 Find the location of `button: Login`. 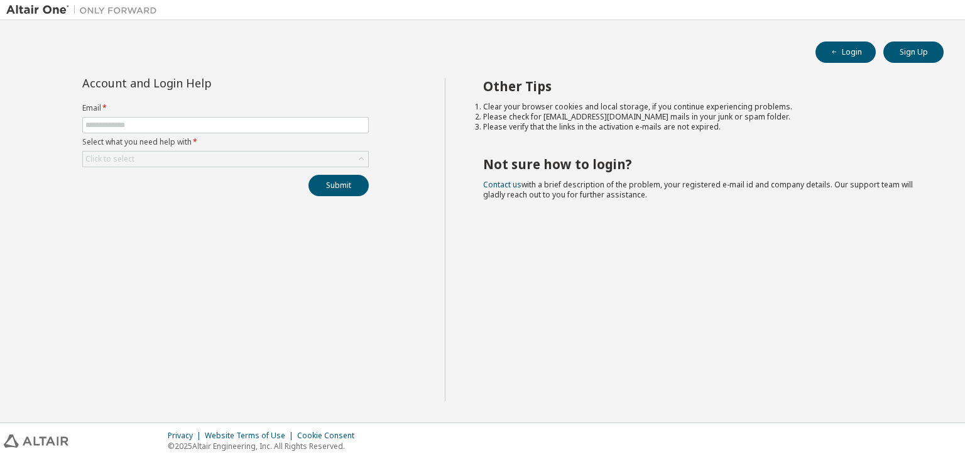

button: Login is located at coordinates (846, 52).